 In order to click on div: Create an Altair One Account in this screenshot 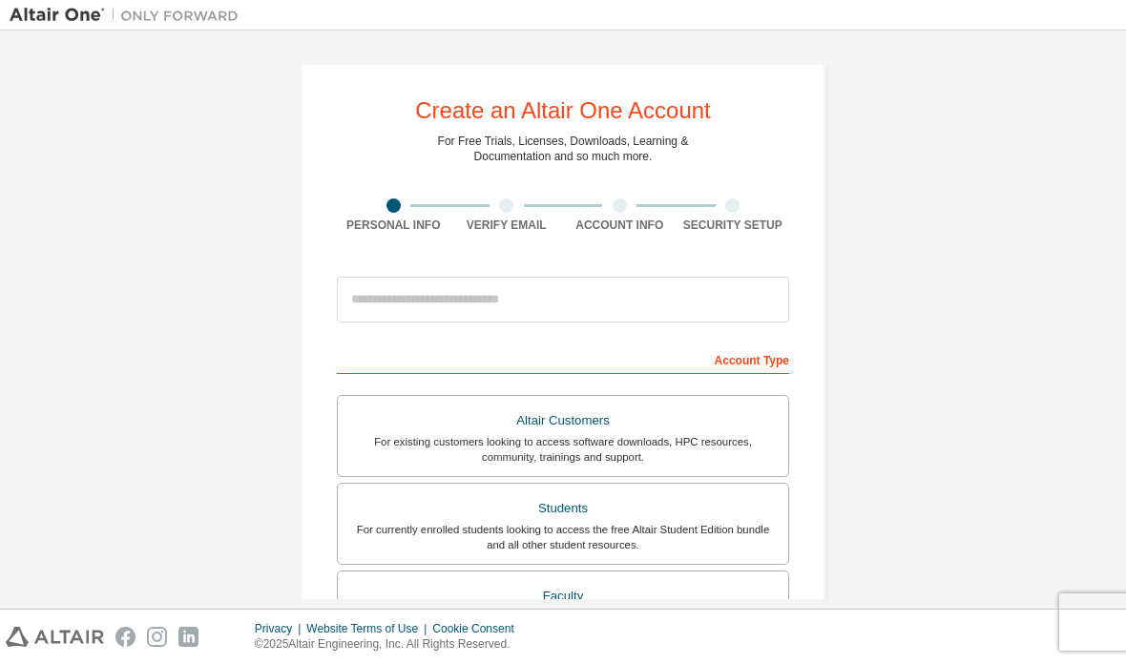, I will do `click(563, 111)`.